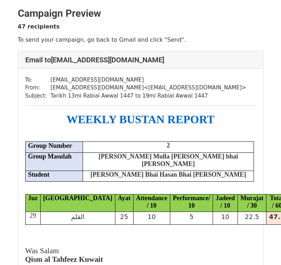 The height and width of the screenshot is (265, 281). What do you see at coordinates (39, 175) in the screenshot?
I see `font: Student` at bounding box center [39, 175].